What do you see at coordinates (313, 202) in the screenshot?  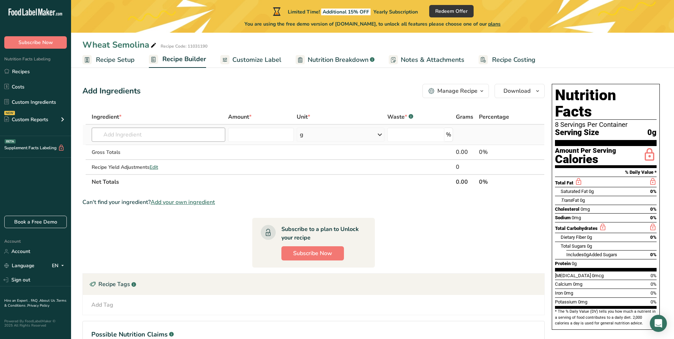 I see `div: Can't find your ingredient?` at bounding box center [313, 202].